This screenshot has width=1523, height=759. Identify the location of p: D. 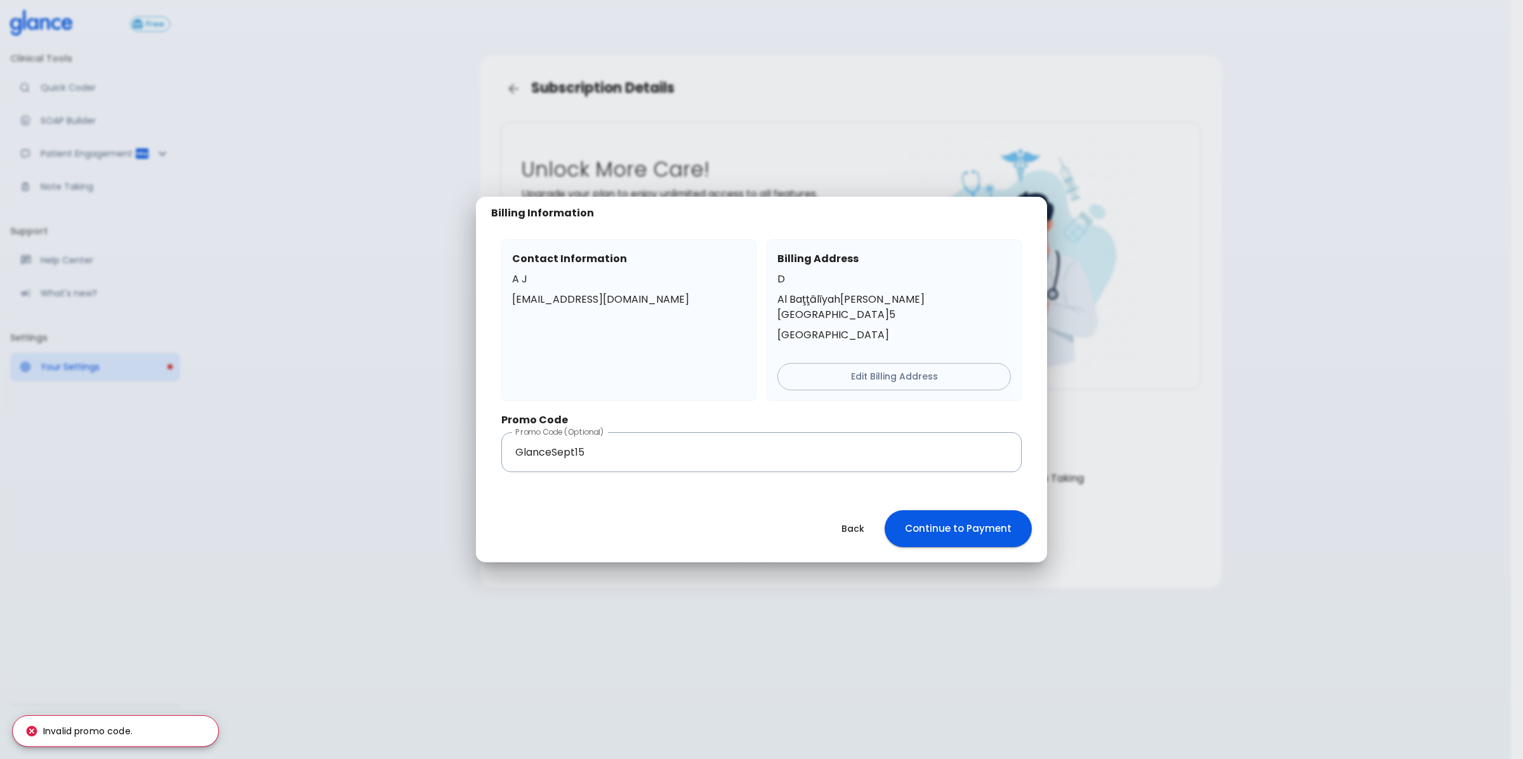
(894, 279).